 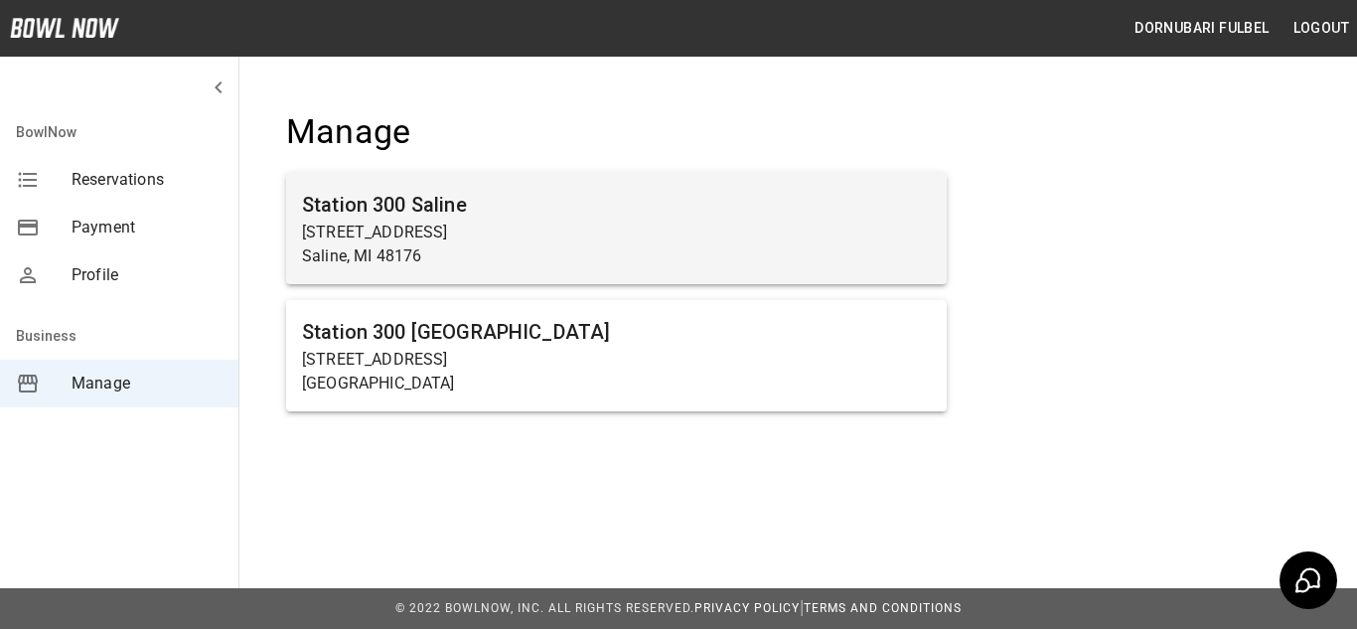 What do you see at coordinates (147, 383) in the screenshot?
I see `span: Manage` at bounding box center [147, 383].